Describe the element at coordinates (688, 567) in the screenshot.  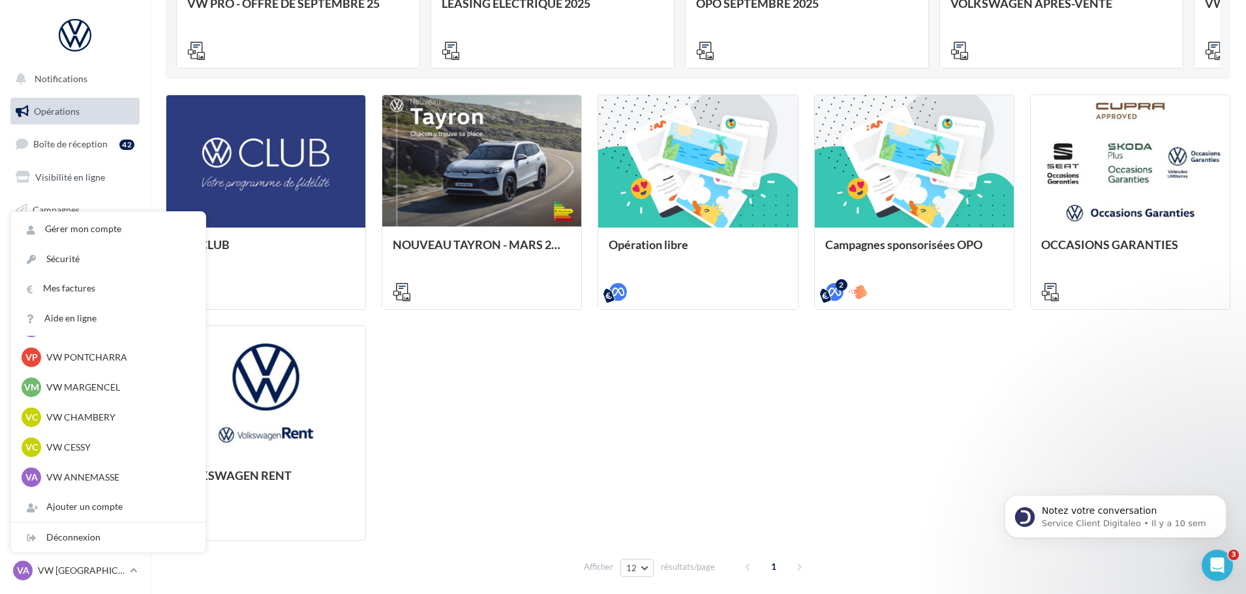
I see `span: résultats/page` at that location.